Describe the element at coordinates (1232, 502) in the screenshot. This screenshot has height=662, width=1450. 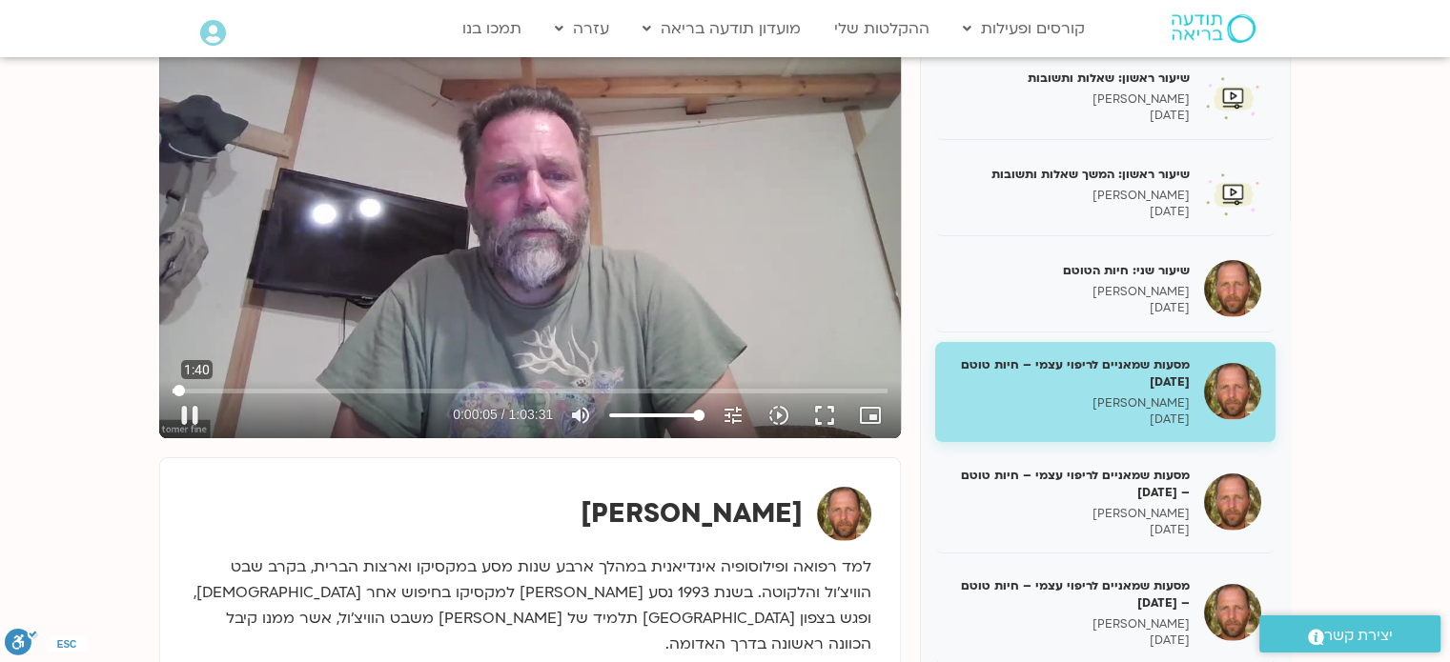
I see `img: מסעות שמאניים לריפוי עצמי – חיות טוטם – 21.7.25` at that location.